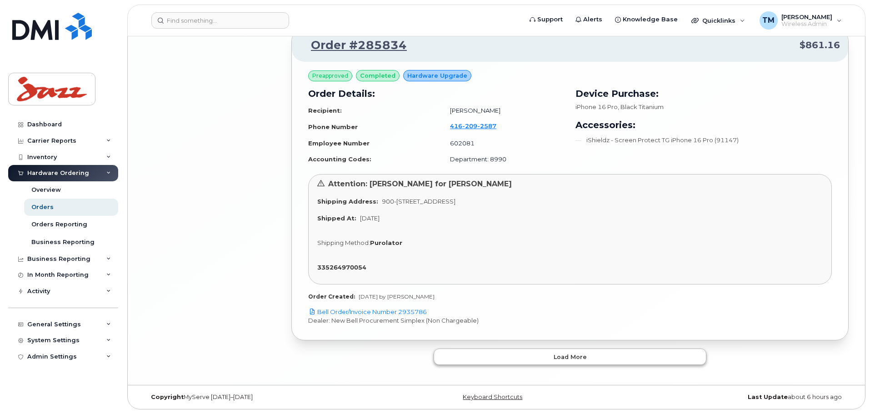  What do you see at coordinates (503, 159) in the screenshot?
I see `td: Department: 8990` at bounding box center [503, 159].